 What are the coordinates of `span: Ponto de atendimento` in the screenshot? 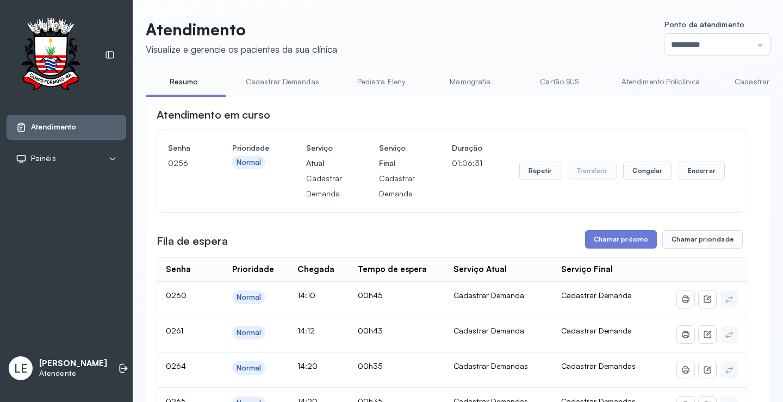 It's located at (704, 24).